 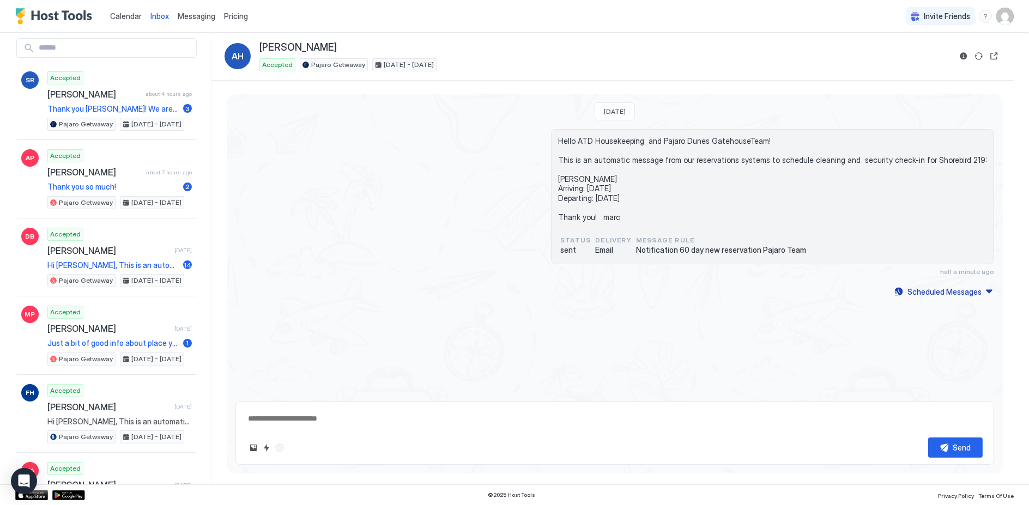 What do you see at coordinates (956, 448) in the screenshot?
I see `button: Send` at bounding box center [956, 448].